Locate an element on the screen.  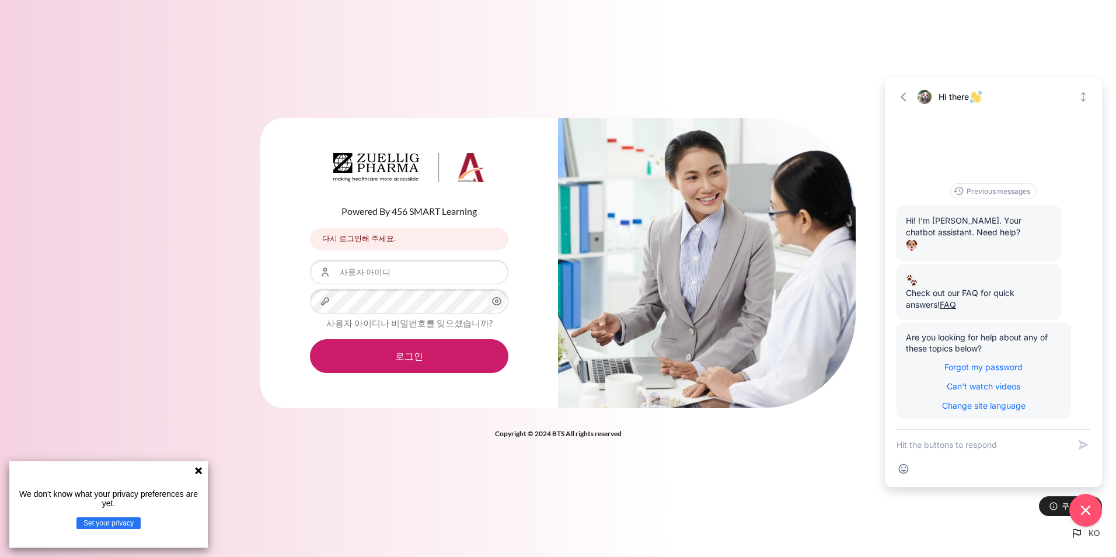
span: ko is located at coordinates (1094, 534).